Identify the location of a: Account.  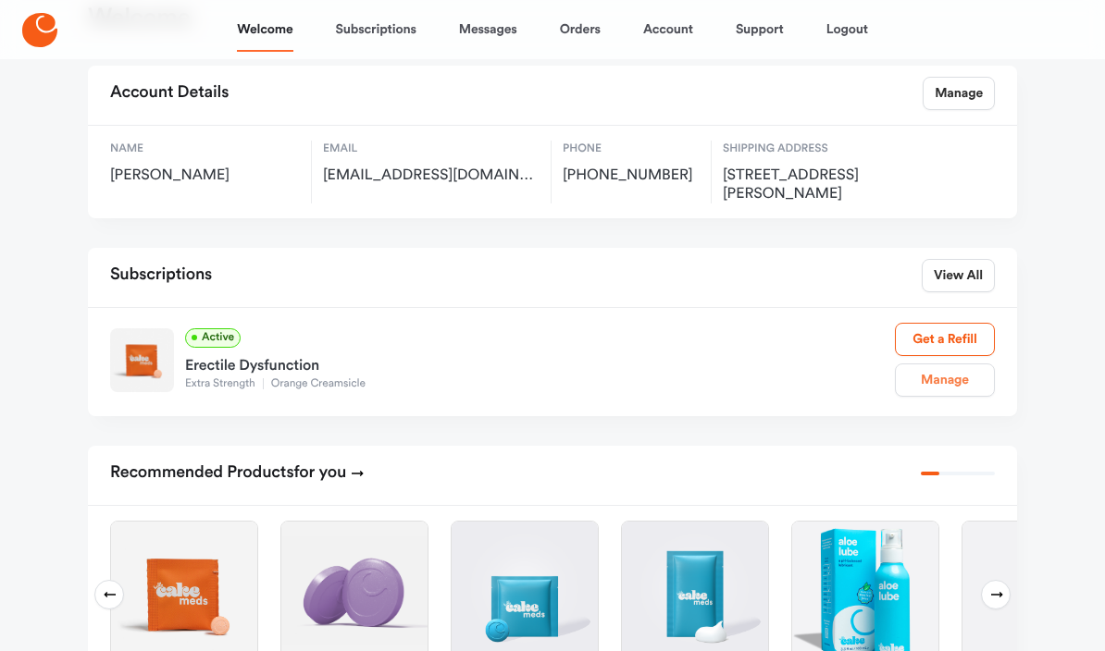
(668, 30).